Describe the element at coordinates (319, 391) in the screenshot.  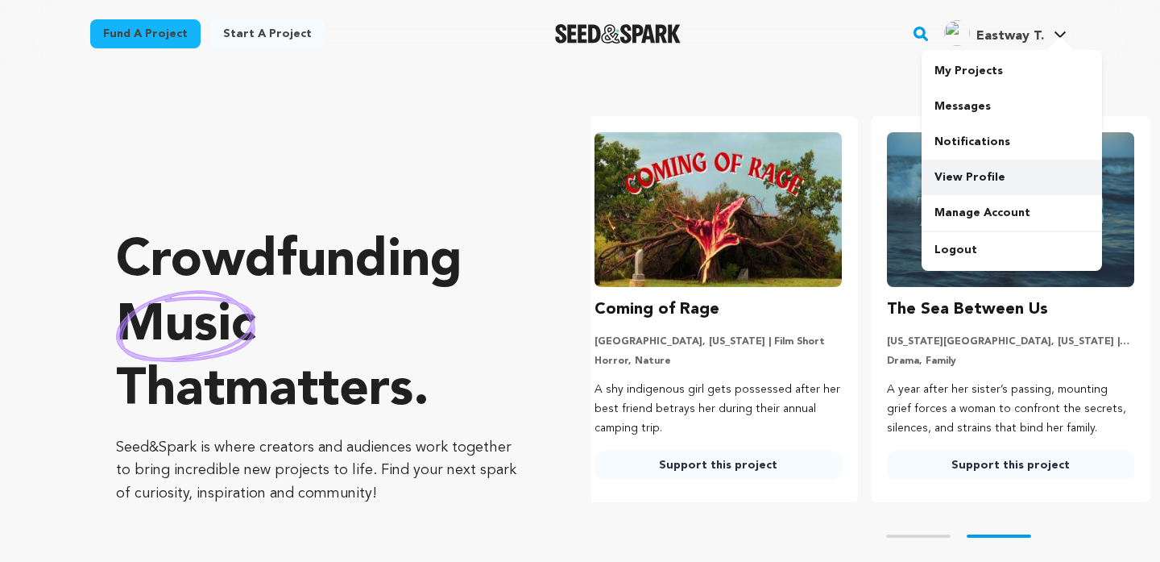
I see `span: matters` at that location.